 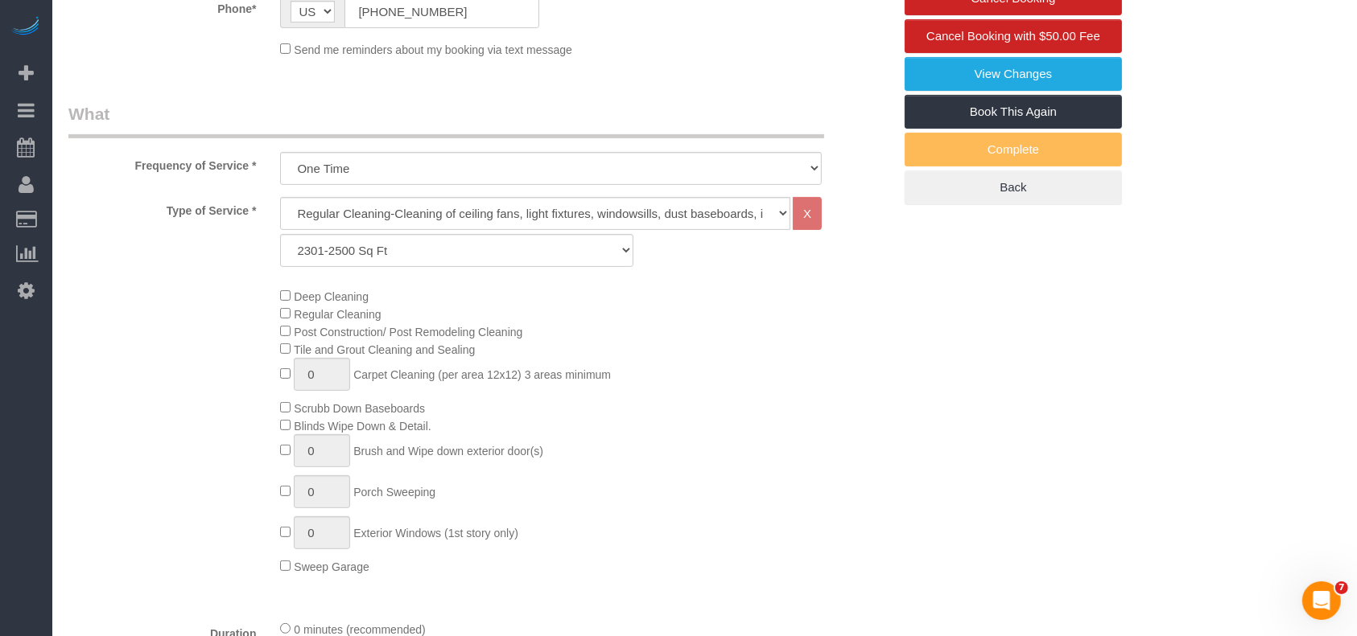 What do you see at coordinates (362, 426) in the screenshot?
I see `span: Blinds Wipe Down & Detail.` at bounding box center [362, 426].